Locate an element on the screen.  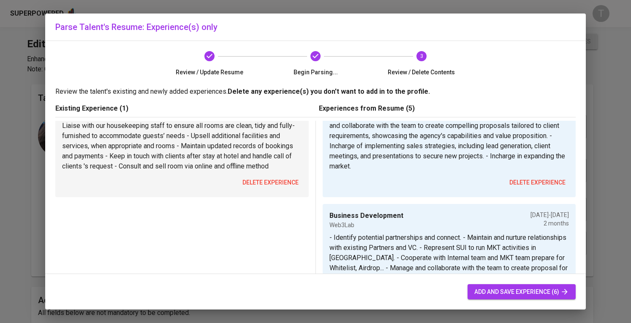
p: - Identify and establish relationships with potential clients to drive business growth and expand... is located at coordinates (449, 121).